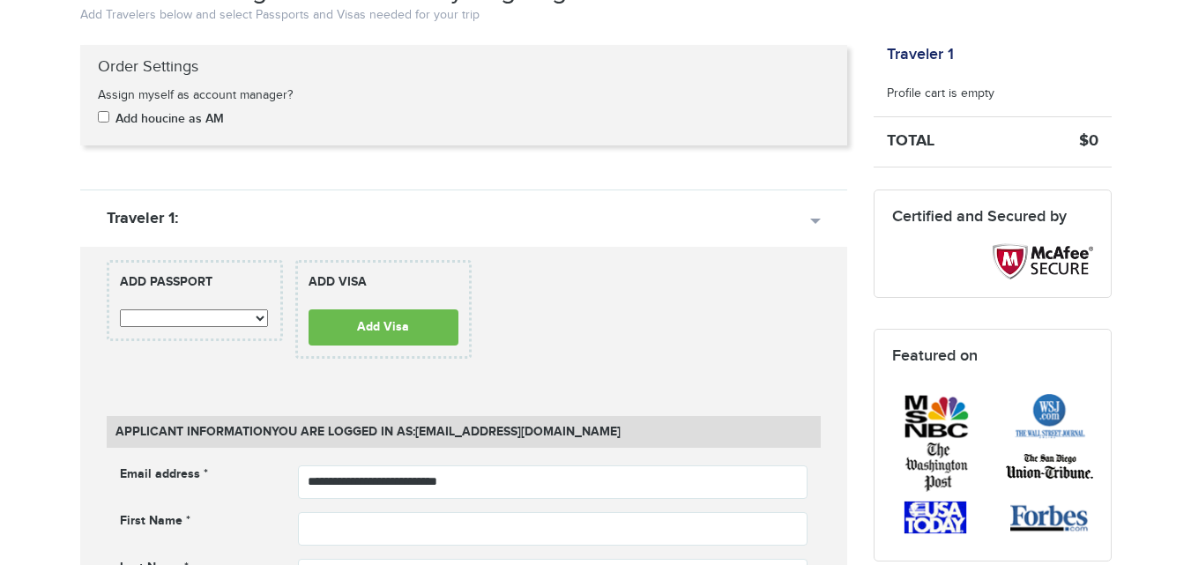  I want to click on img: featured-usatoday.png, so click(935, 517).